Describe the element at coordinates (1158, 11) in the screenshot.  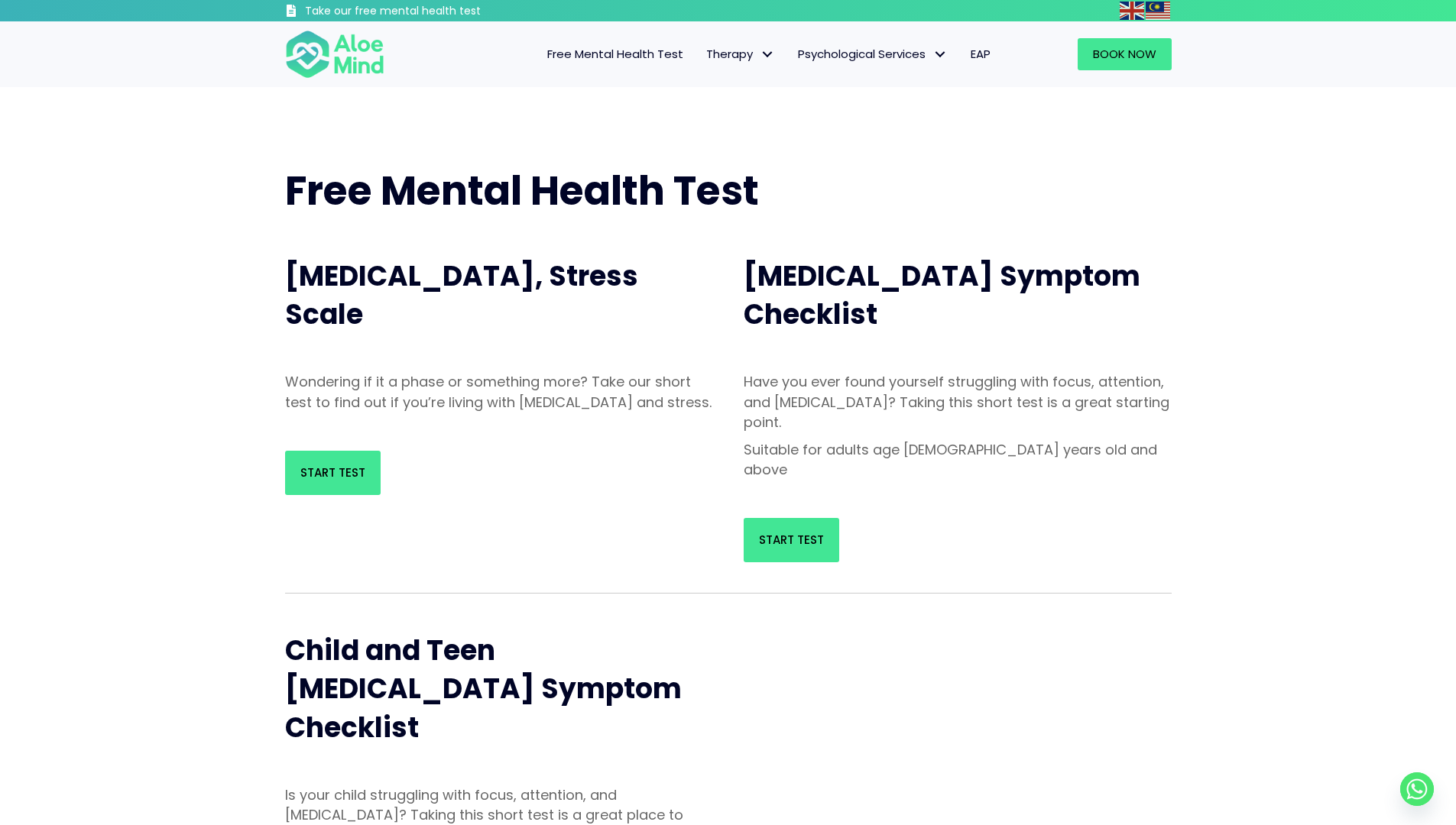
I see `img: ms` at that location.